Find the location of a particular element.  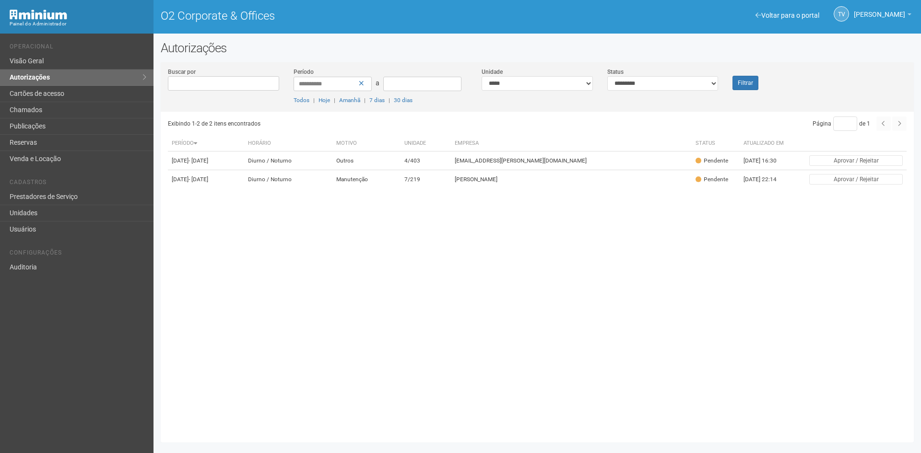

td: 4/403 is located at coordinates (426, 161).